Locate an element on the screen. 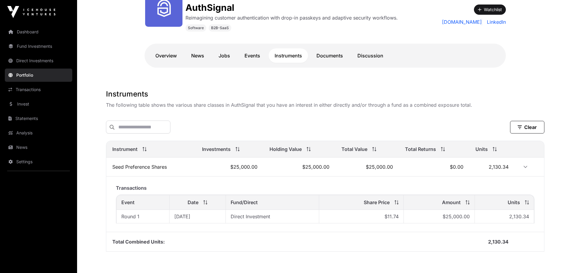  span: Fund/Direct is located at coordinates (244, 203).